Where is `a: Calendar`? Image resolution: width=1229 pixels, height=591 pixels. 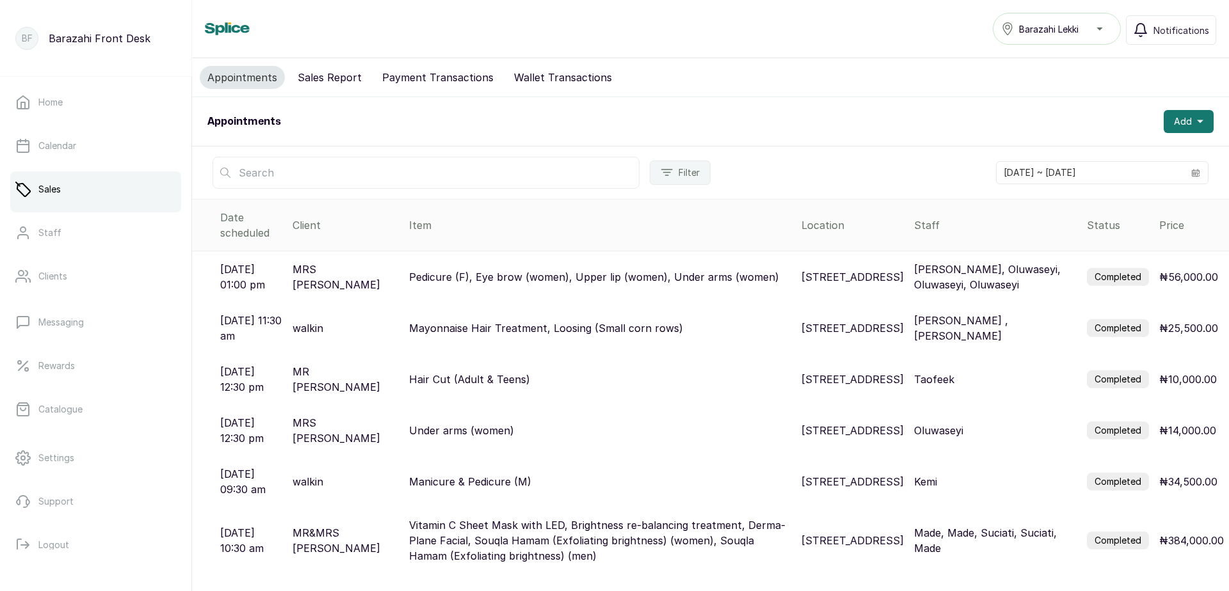
a: Calendar is located at coordinates (95, 146).